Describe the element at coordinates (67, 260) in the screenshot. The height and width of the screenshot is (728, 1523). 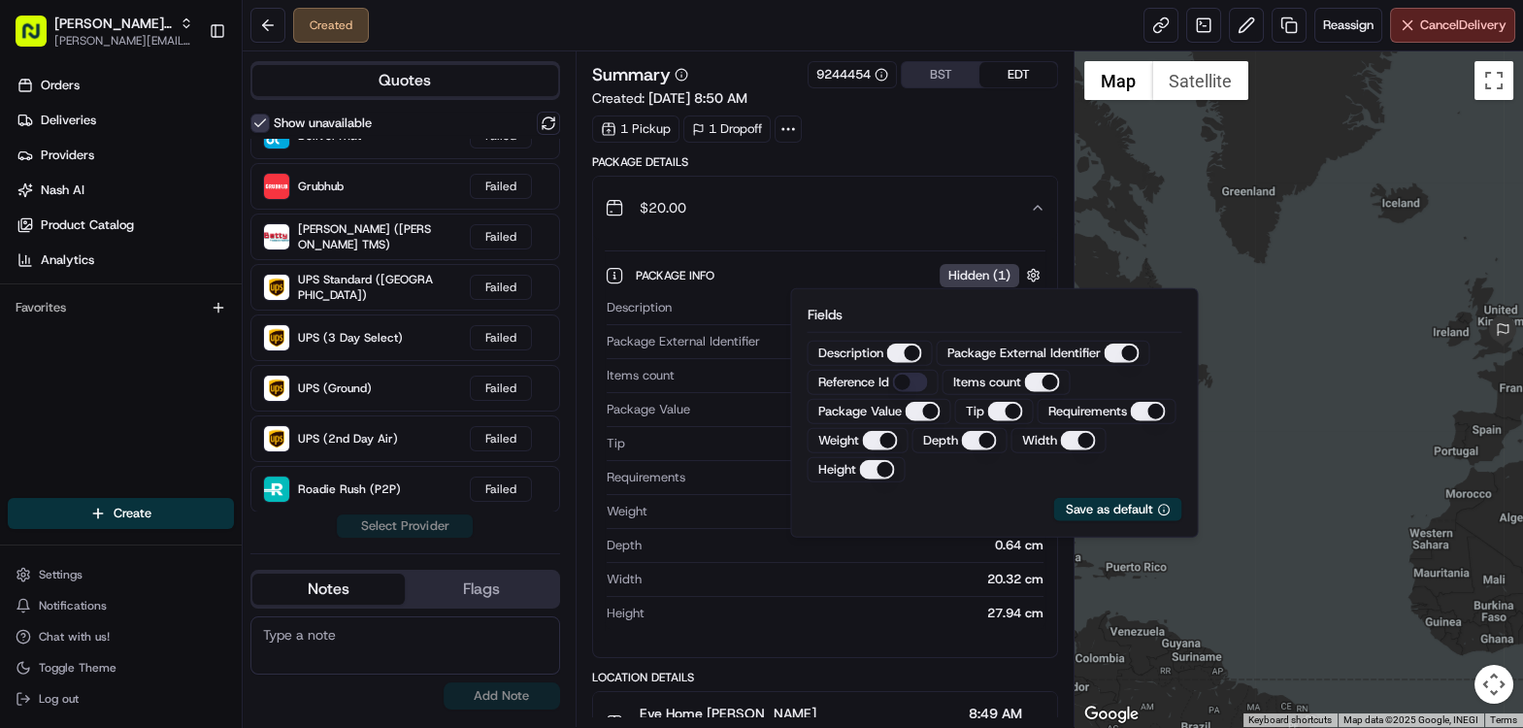
I see `span: Analytics` at that location.